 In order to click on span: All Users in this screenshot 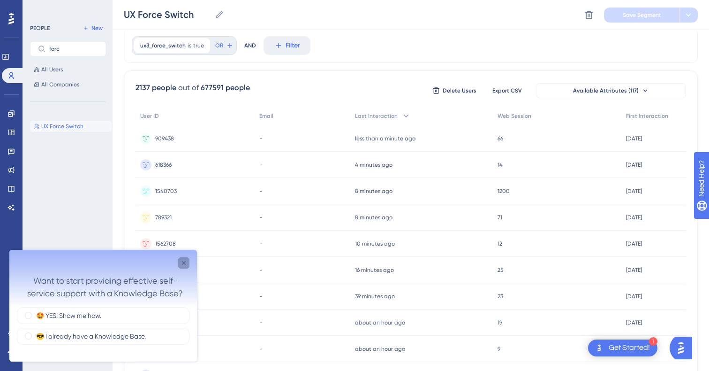, I will do `click(52, 69)`.